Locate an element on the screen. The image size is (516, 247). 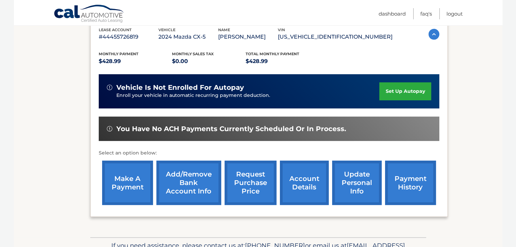
a: set up autopay is located at coordinates (405, 91).